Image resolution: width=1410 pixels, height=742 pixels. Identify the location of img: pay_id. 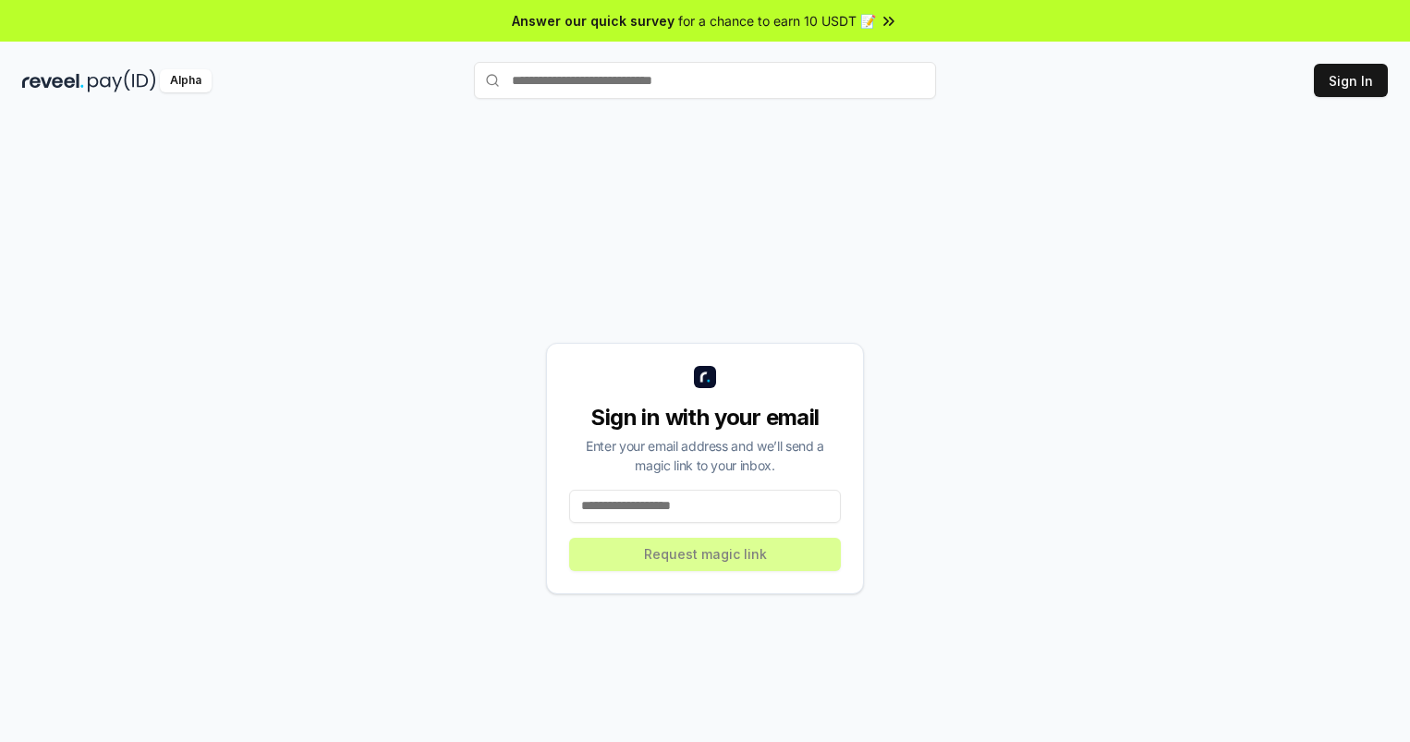
(122, 80).